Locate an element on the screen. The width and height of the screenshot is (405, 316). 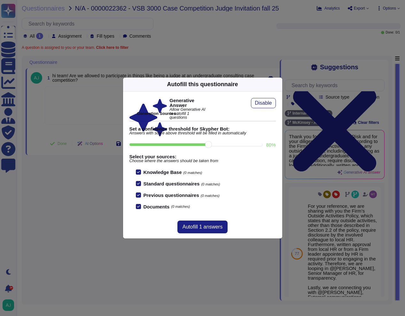
span: Allow Generative AI to autofill 1 questions is located at coordinates (188, 114).